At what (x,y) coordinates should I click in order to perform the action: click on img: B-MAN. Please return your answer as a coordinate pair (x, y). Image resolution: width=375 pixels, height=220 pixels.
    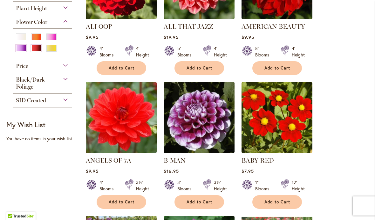
    Looking at the image, I should click on (199, 117).